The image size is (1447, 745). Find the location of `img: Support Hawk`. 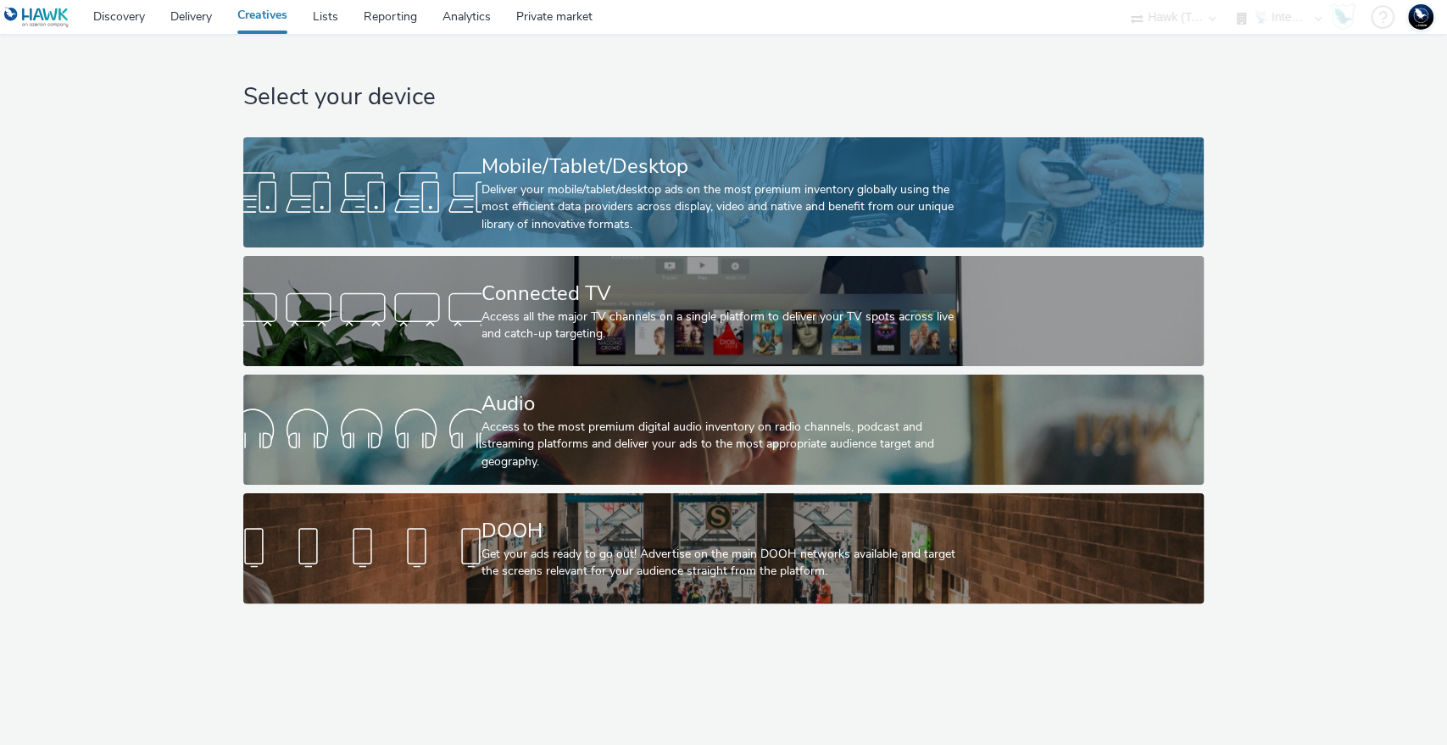

img: Support Hawk is located at coordinates (1421, 17).